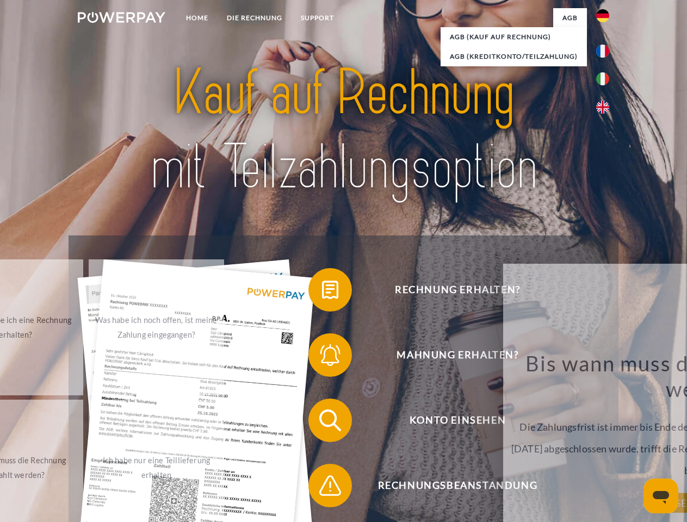  What do you see at coordinates (514, 37) in the screenshot?
I see `a: AGB (Kauf auf Rechnung)` at bounding box center [514, 37].